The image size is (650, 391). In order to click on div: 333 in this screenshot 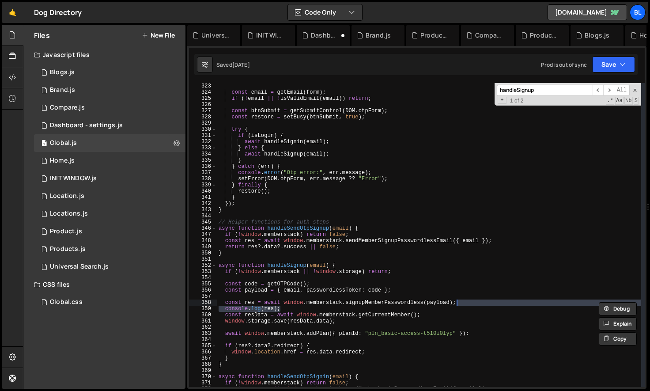, I will do `click(203, 148)`.